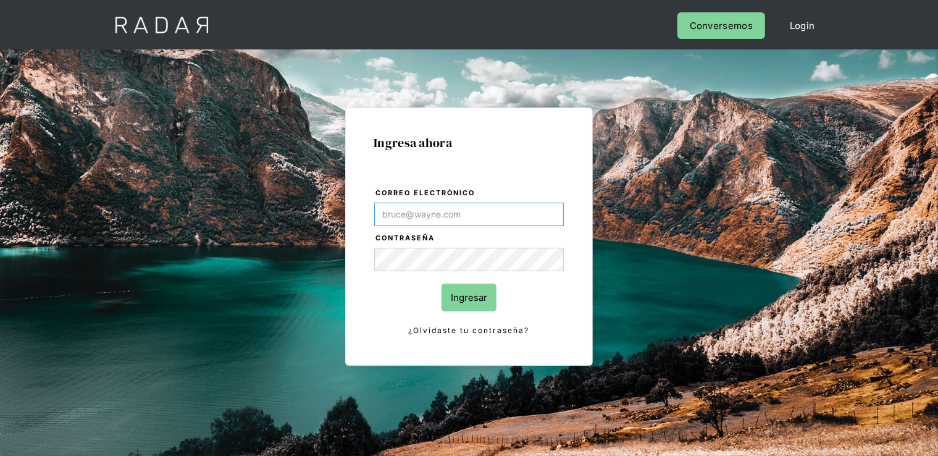 Image resolution: width=938 pixels, height=456 pixels. Describe the element at coordinates (469, 297) in the screenshot. I see `input: Ingresar` at that location.